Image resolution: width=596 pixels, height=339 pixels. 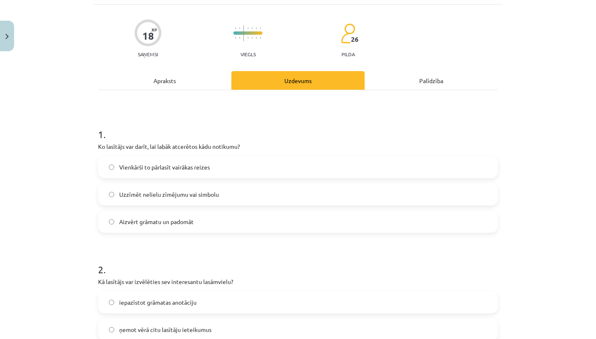 I want to click on h1: 1 ., so click(x=298, y=127).